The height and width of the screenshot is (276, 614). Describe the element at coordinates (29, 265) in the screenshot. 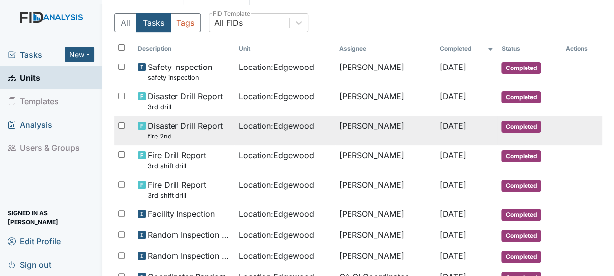

I see `span: Sign out` at that location.